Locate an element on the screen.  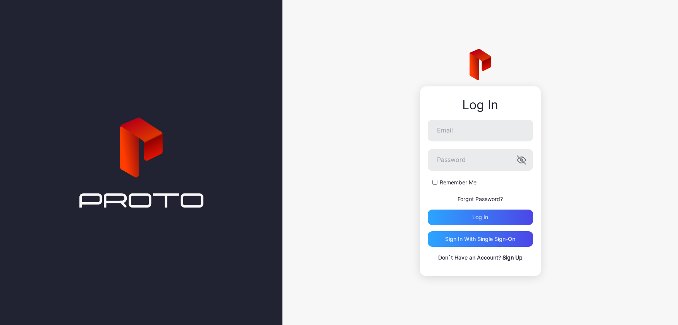
label: Remember Me is located at coordinates (458, 182).